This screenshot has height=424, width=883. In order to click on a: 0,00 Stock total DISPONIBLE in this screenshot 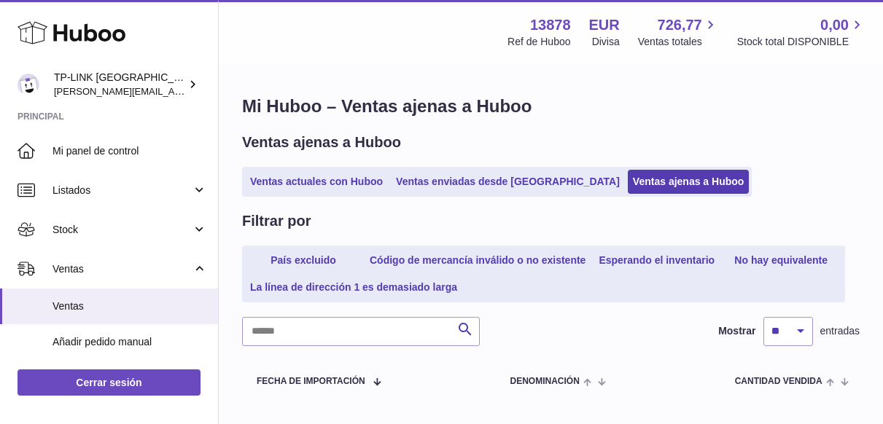, I will do `click(801, 32)`.